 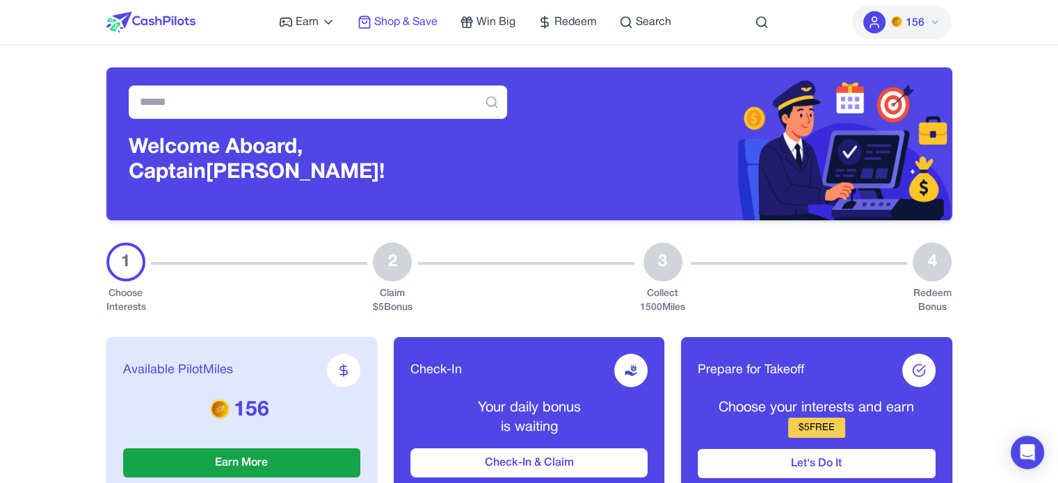 I want to click on div: Open Intercom Messenger, so click(x=1027, y=453).